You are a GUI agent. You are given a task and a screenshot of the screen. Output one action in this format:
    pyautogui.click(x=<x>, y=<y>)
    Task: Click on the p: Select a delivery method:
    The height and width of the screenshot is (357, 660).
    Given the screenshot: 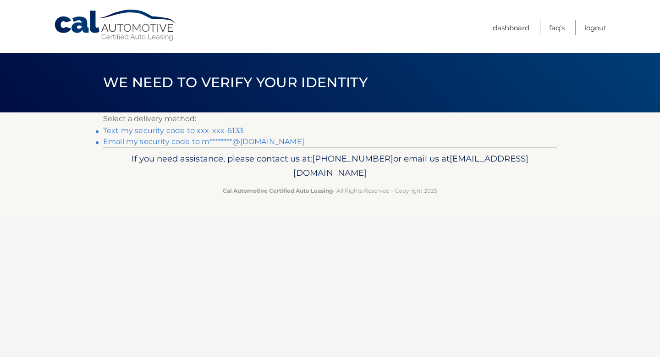 What is the action you would take?
    pyautogui.click(x=330, y=119)
    